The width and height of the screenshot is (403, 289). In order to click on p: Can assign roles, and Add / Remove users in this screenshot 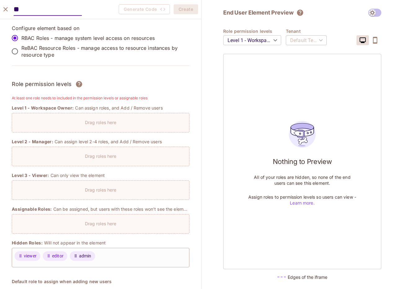, I will do `click(119, 108)`.